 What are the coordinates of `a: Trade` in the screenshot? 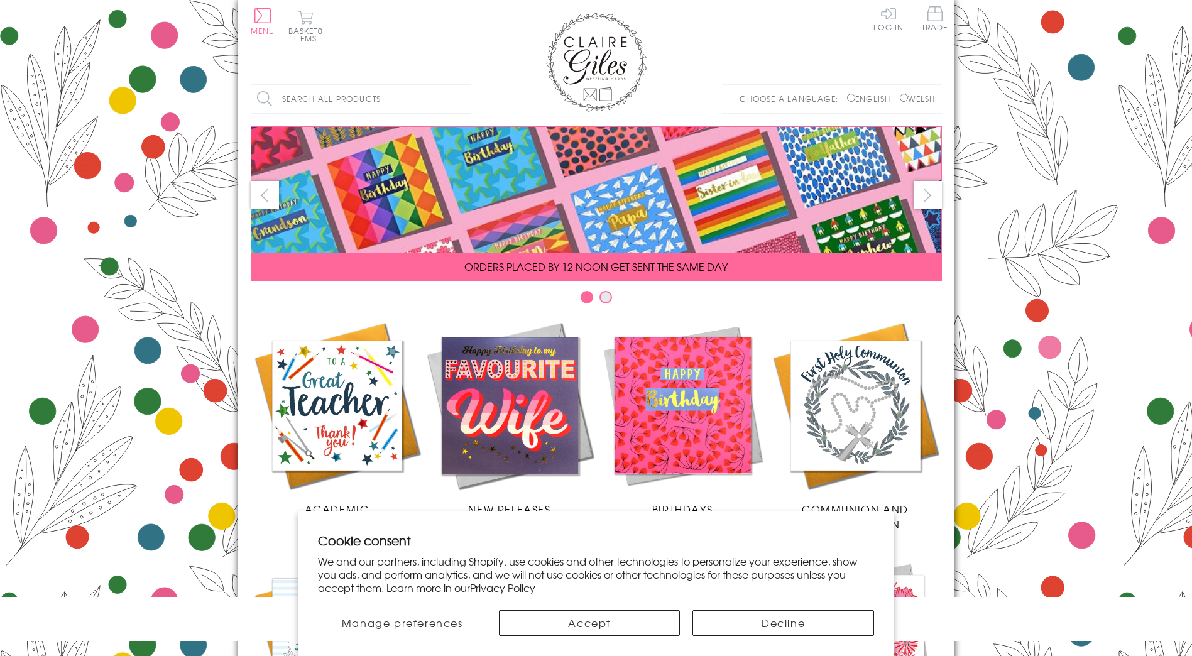 It's located at (935, 19).